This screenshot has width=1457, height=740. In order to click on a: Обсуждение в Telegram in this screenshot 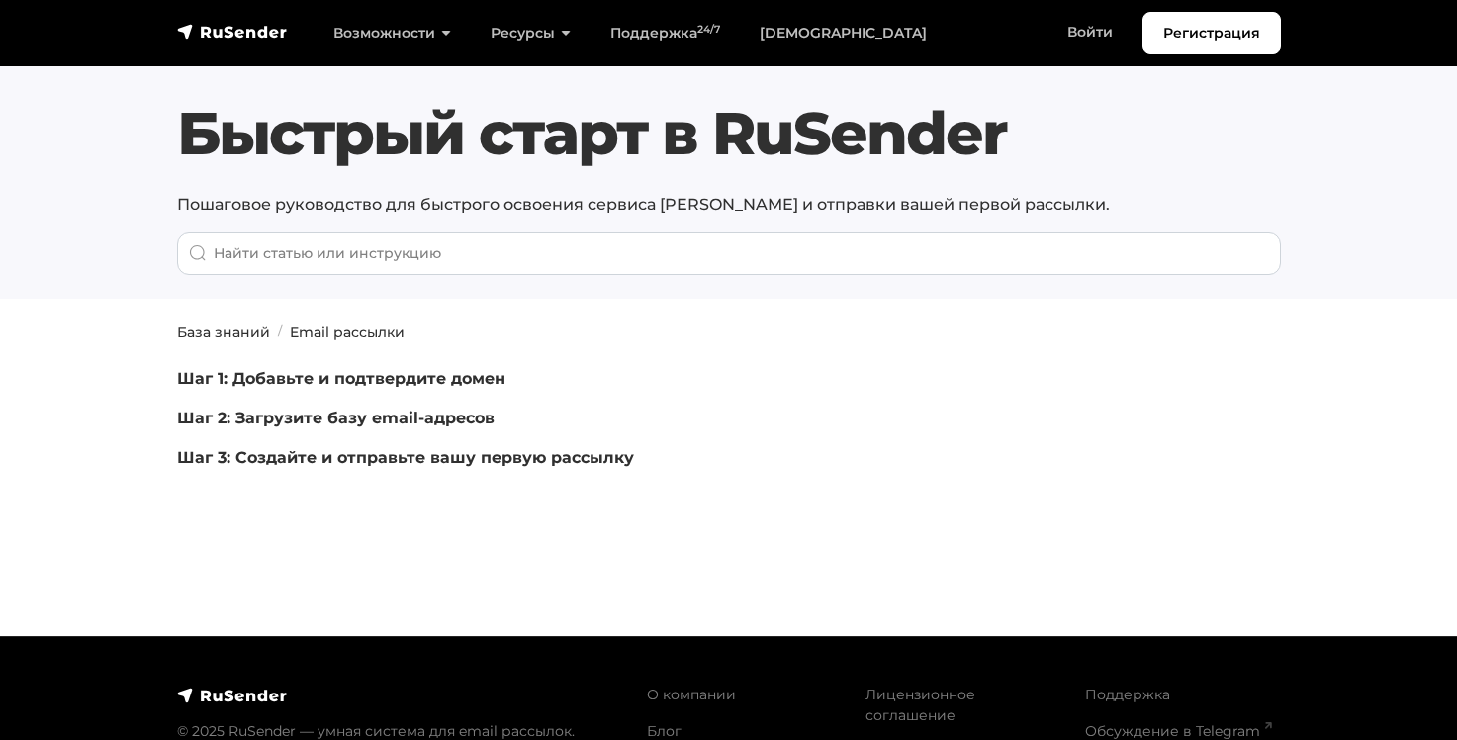, I will do `click(1178, 731)`.